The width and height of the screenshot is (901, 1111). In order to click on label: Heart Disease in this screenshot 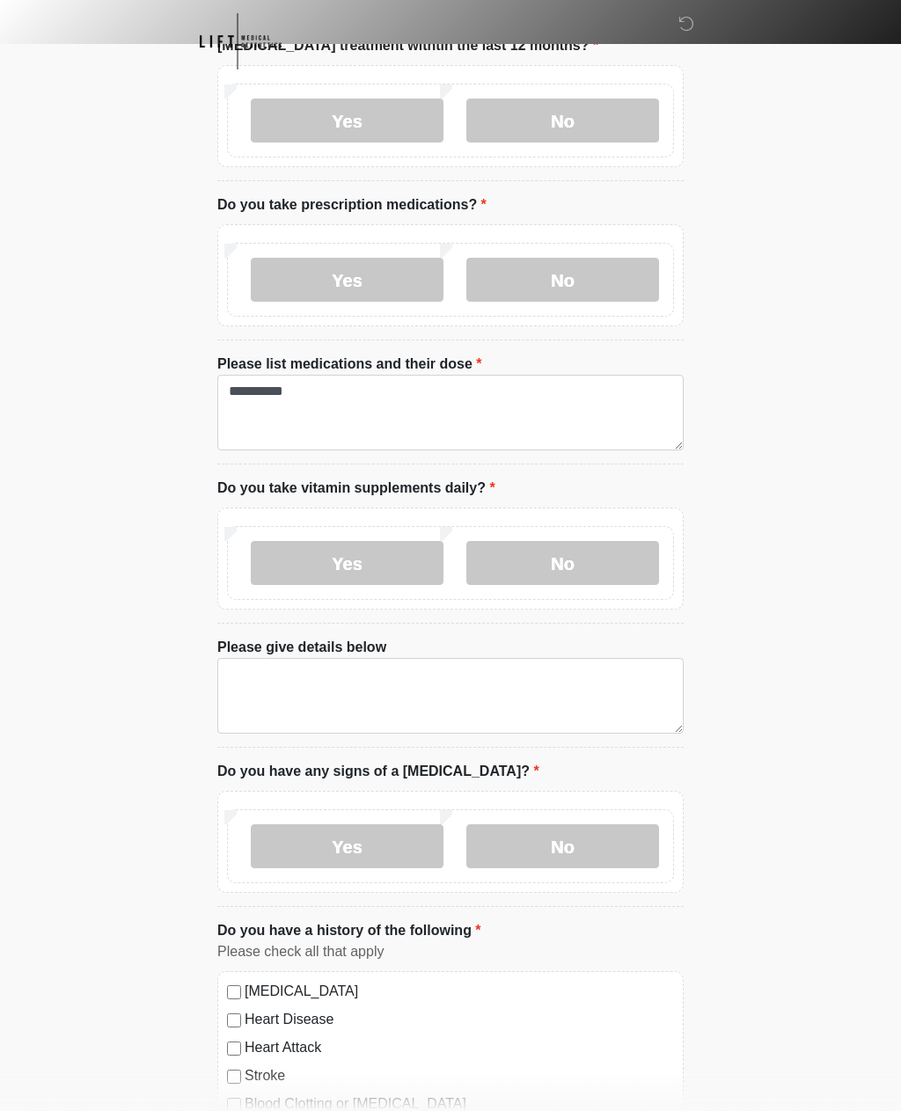, I will do `click(459, 1019)`.